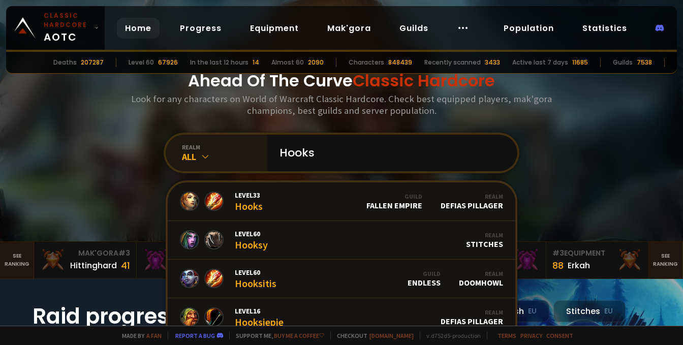 This screenshot has height=345, width=683. Describe the element at coordinates (259, 311) in the screenshot. I see `span: Level 16` at that location.